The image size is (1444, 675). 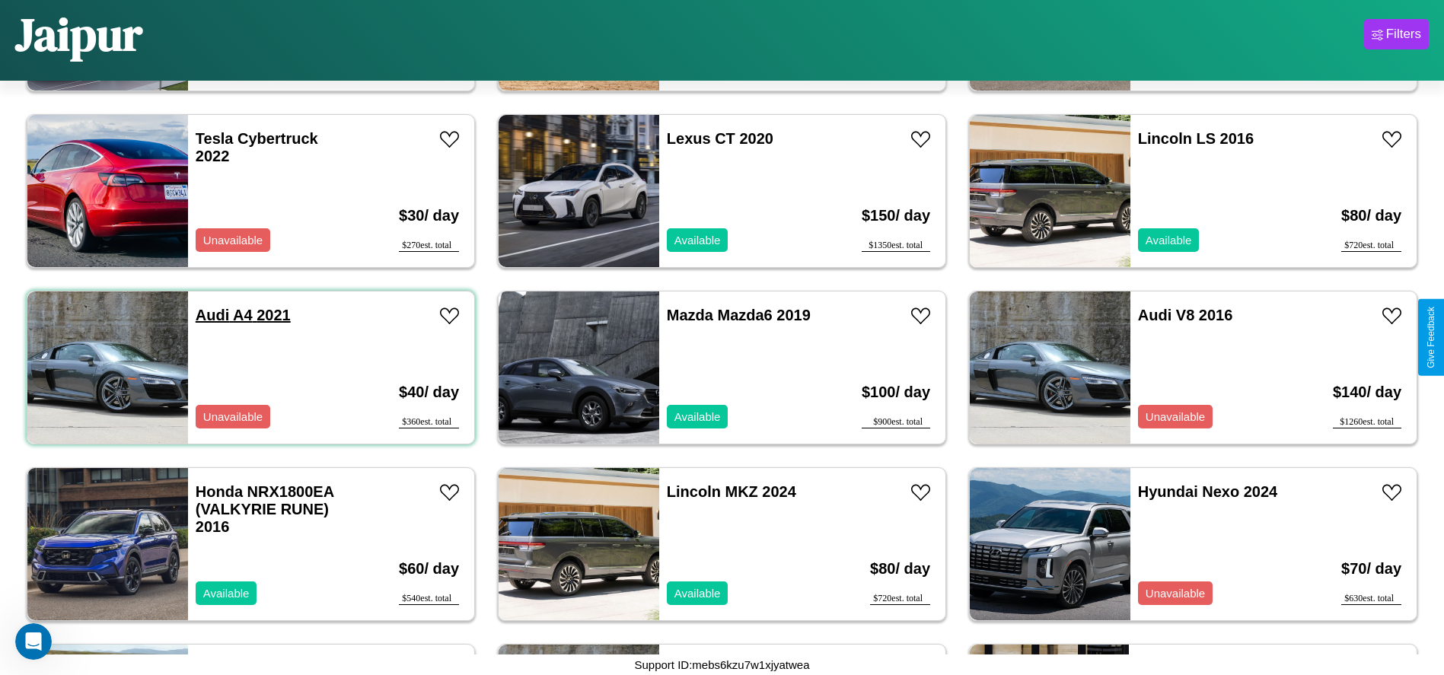 What do you see at coordinates (896, 246) in the screenshot?
I see `div: $ 1350 est. total` at bounding box center [896, 246].